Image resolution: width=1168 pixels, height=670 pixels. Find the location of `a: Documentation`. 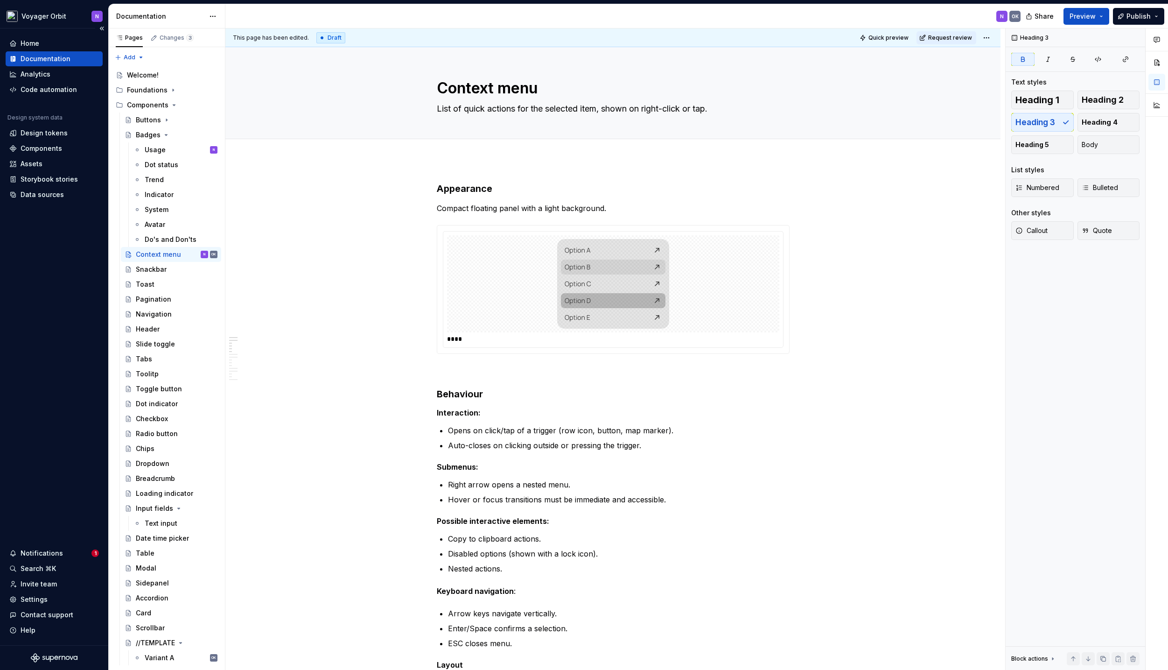

a: Documentation is located at coordinates (54, 59).